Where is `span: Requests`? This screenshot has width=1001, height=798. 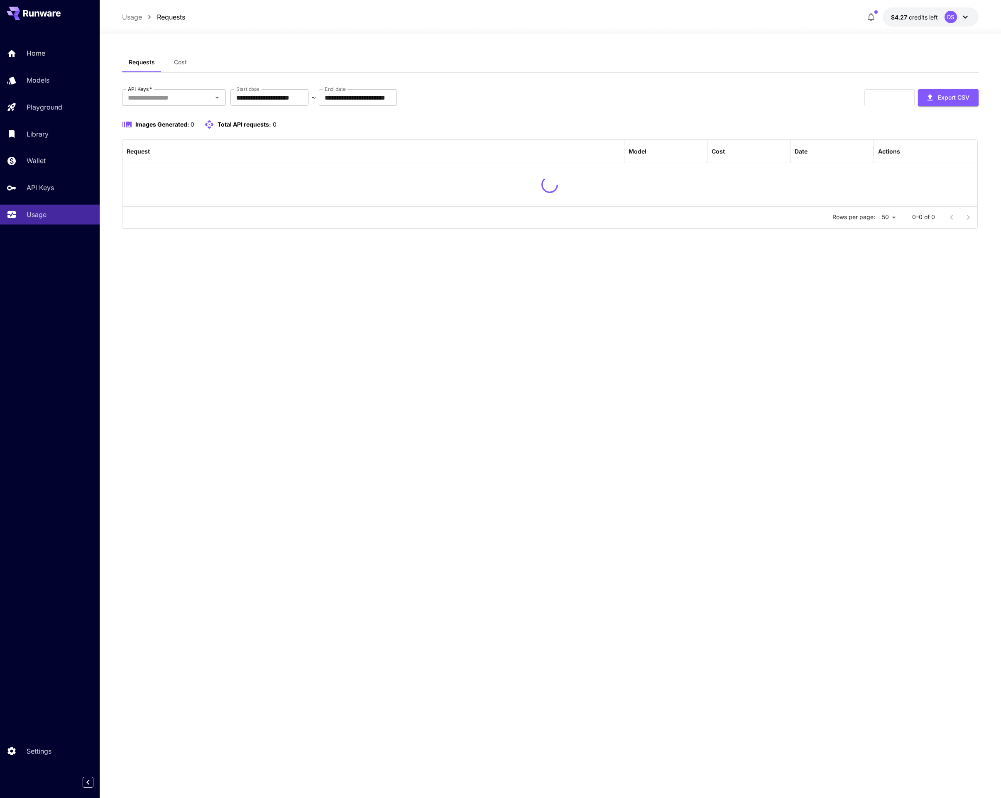
span: Requests is located at coordinates (142, 62).